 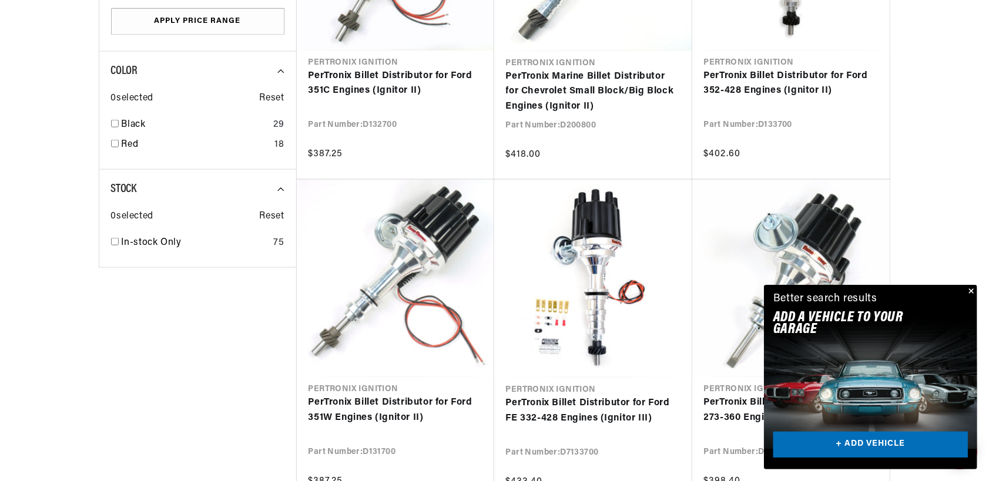 What do you see at coordinates (856, 324) in the screenshot?
I see `h2: Add A VEHICLE to your garage` at bounding box center [856, 324].